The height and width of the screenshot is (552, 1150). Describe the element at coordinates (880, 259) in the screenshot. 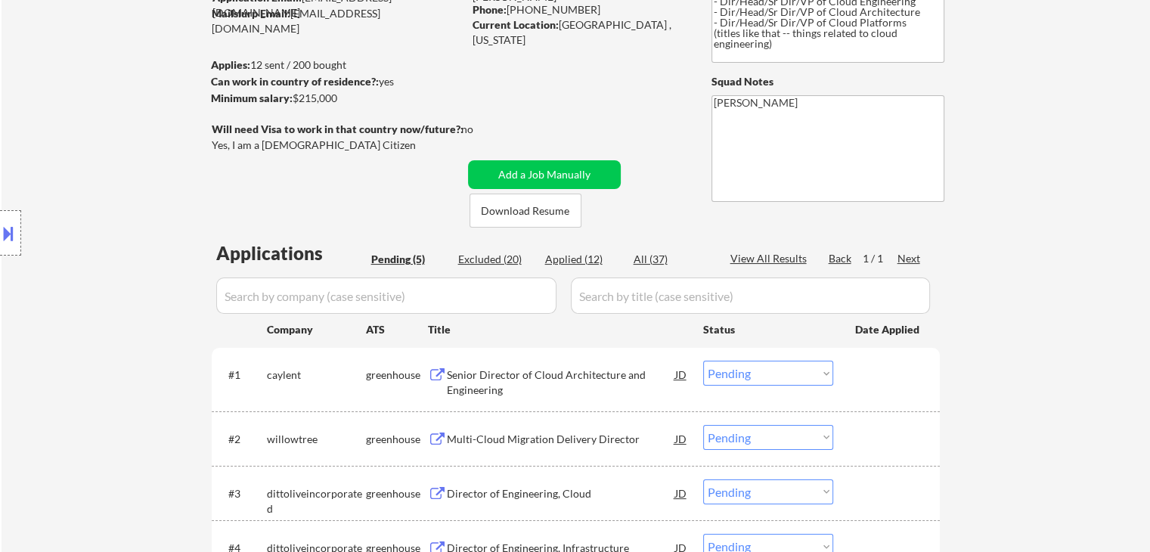

I see `div: 1 / 1` at that location.